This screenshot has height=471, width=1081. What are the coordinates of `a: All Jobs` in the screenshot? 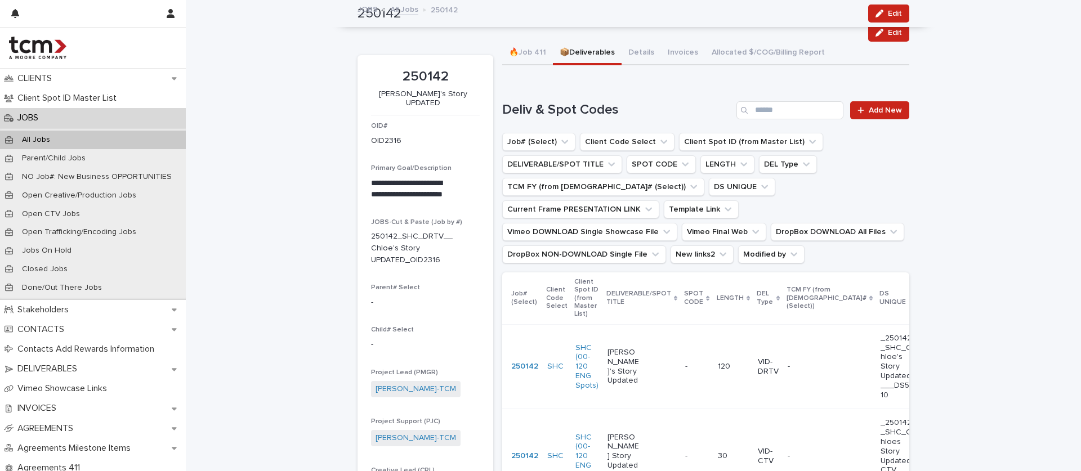 It's located at (404, 8).